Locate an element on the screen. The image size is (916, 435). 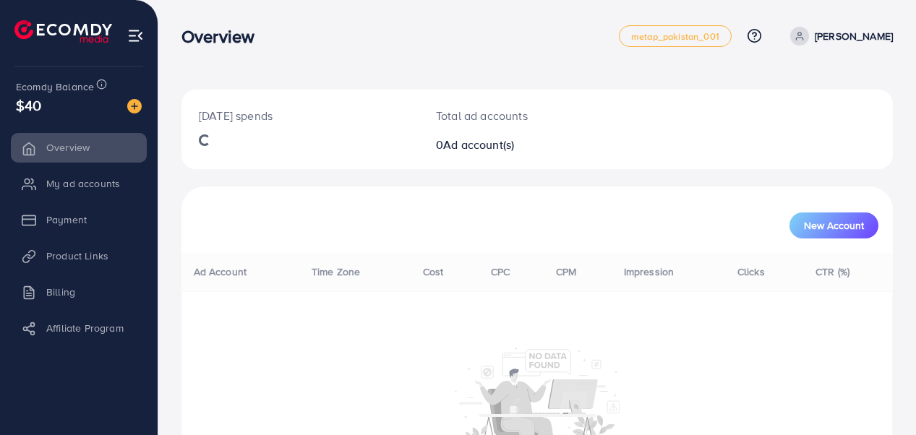
h2: 0 is located at coordinates (507, 145).